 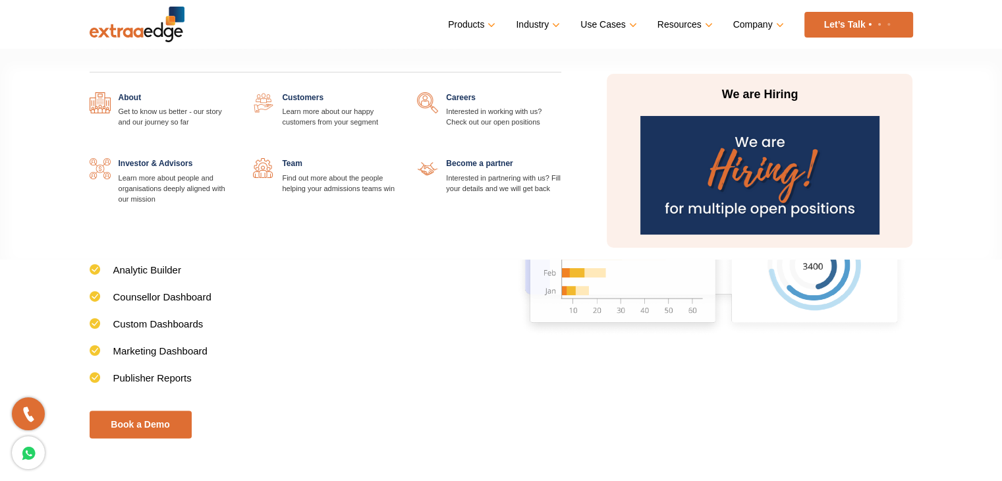 What do you see at coordinates (757, 24) in the screenshot?
I see `a: Company` at bounding box center [757, 24].